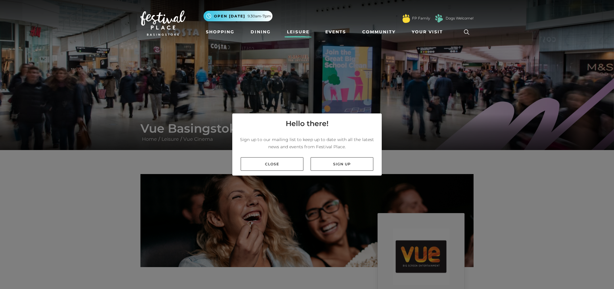 This screenshot has height=289, width=614. I want to click on a: Close, so click(272, 164).